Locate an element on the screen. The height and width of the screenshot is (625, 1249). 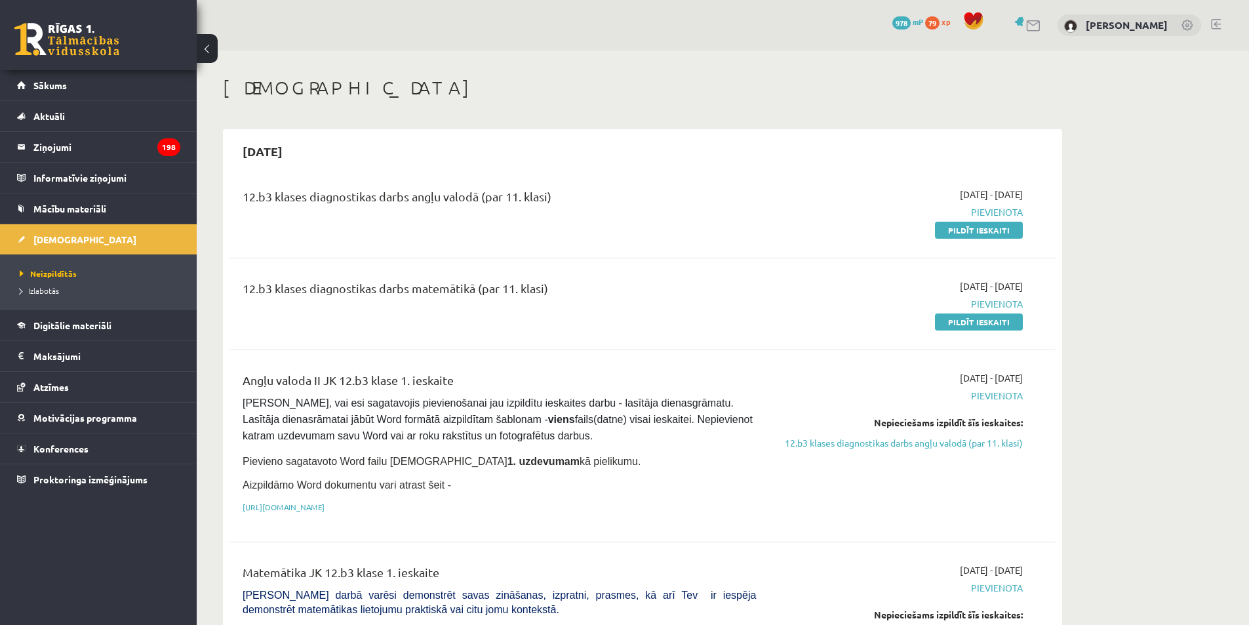
span: 978 is located at coordinates (902, 23).